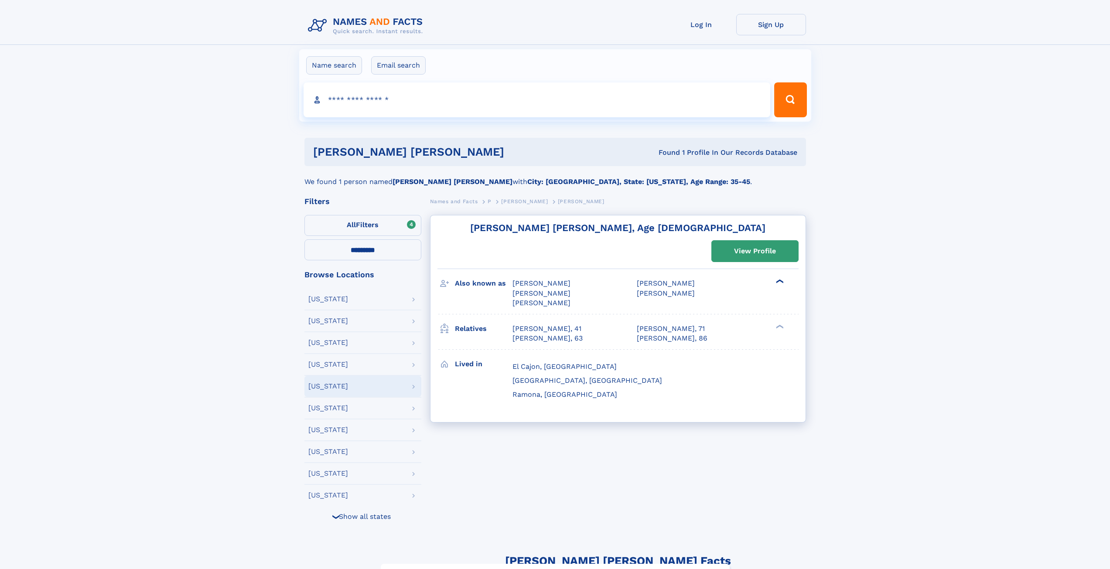 The height and width of the screenshot is (569, 1110). What do you see at coordinates (689, 153) in the screenshot?
I see `div: Found 1 Profile In Our Records Database` at bounding box center [689, 153].